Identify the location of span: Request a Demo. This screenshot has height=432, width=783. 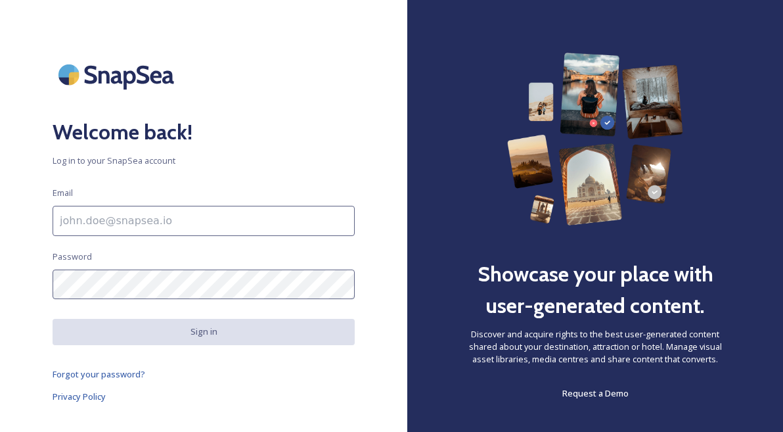
(595, 393).